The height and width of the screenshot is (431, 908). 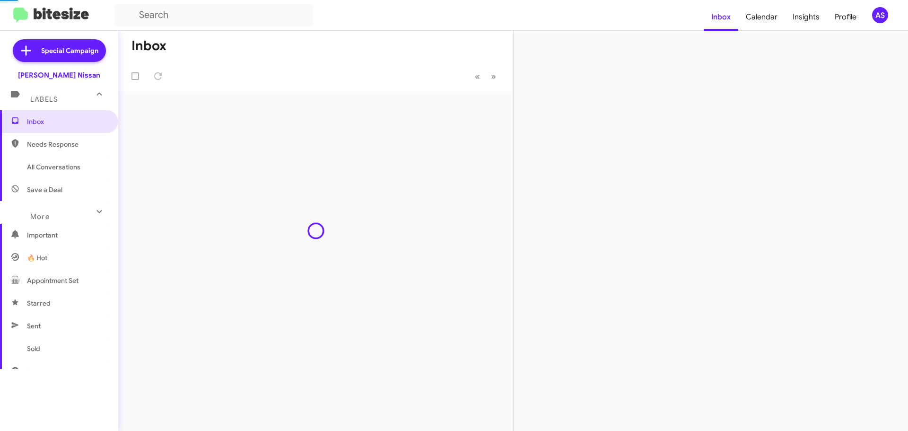 What do you see at coordinates (39, 303) in the screenshot?
I see `span: Starred` at bounding box center [39, 303].